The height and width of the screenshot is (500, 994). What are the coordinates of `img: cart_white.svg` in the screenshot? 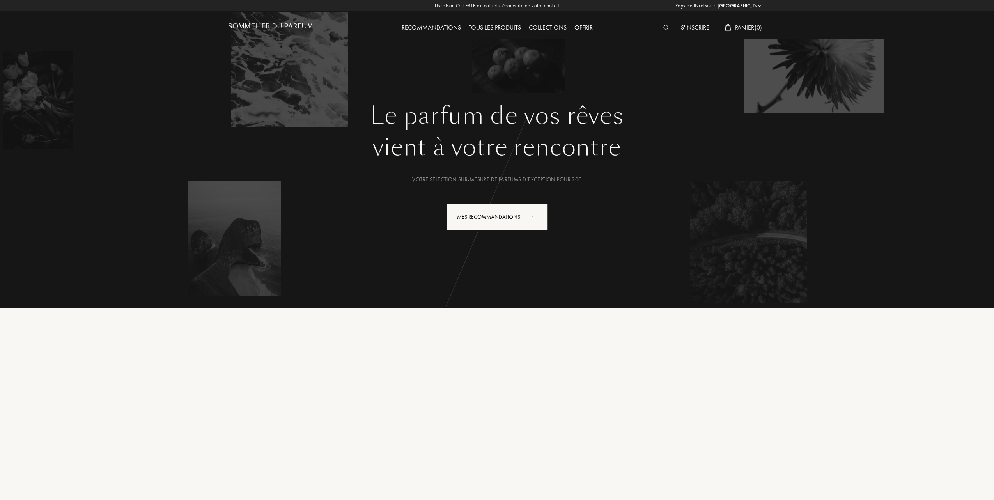 It's located at (728, 27).